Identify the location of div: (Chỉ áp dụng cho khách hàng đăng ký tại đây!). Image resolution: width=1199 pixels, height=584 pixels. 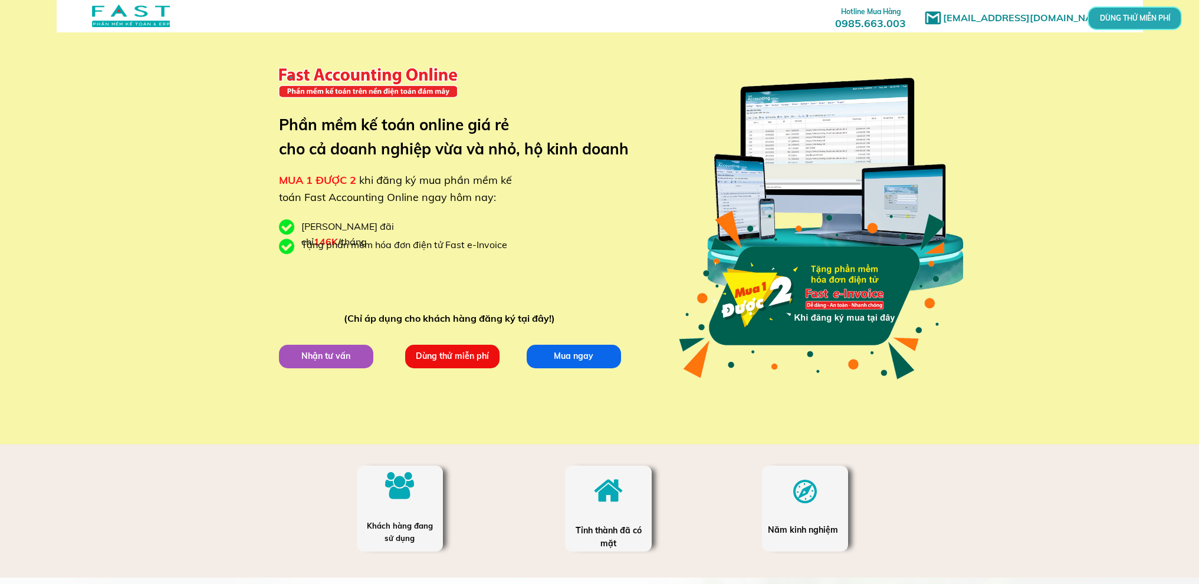
(452, 319).